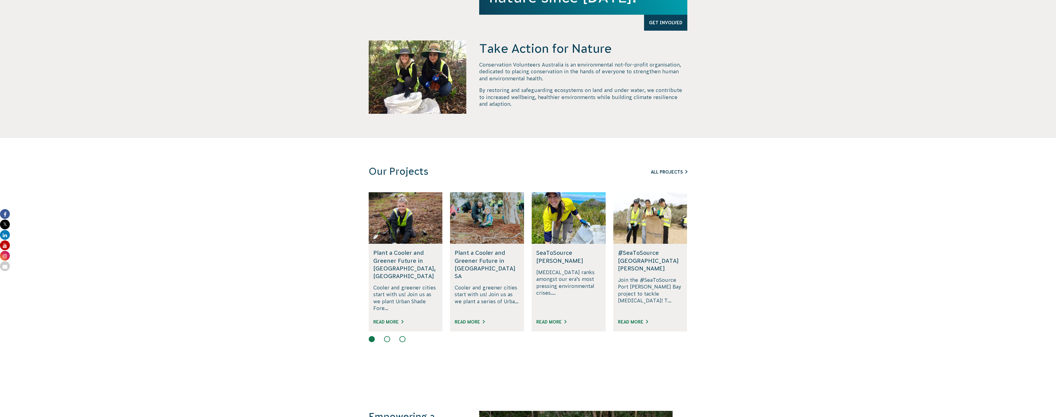  Describe the element at coordinates (669, 172) in the screenshot. I see `a: All Projects` at that location.